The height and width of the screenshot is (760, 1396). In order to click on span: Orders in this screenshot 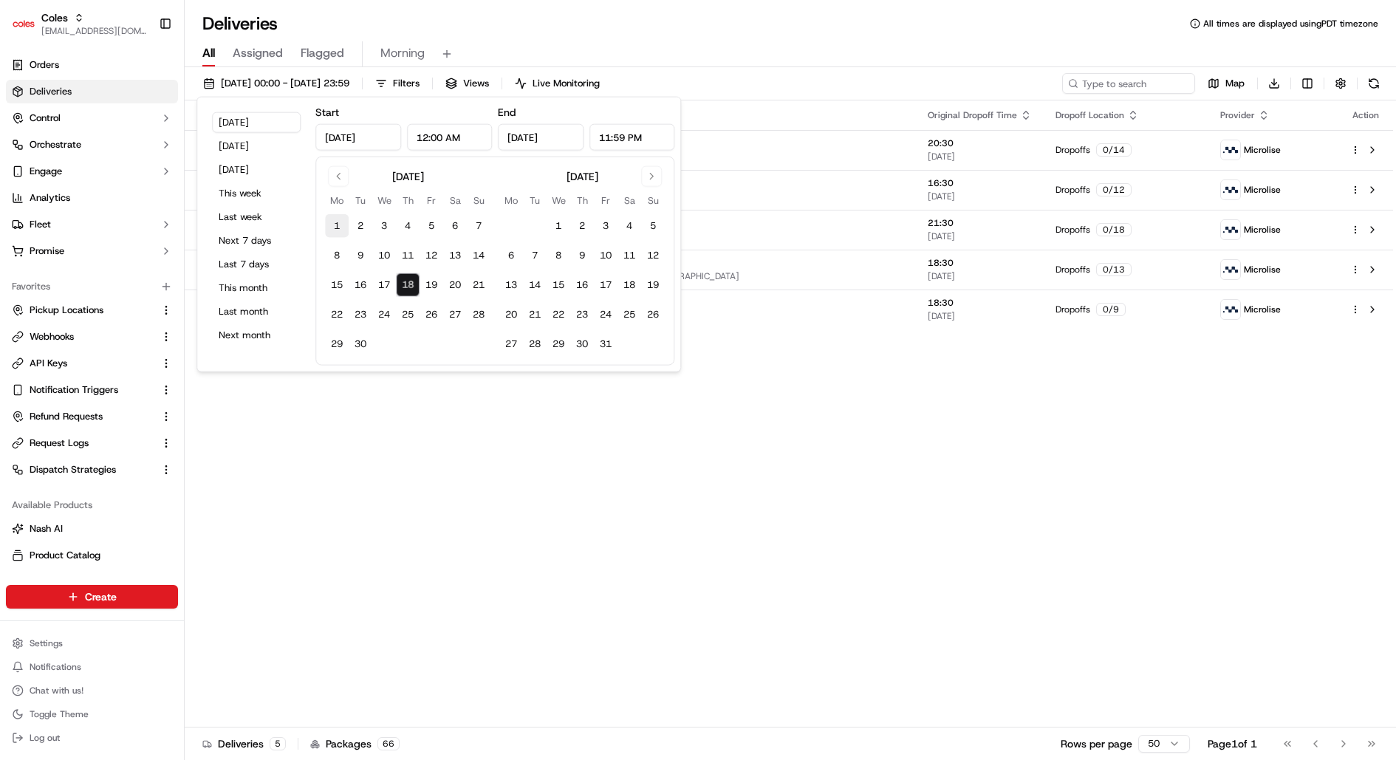, I will do `click(44, 65)`.